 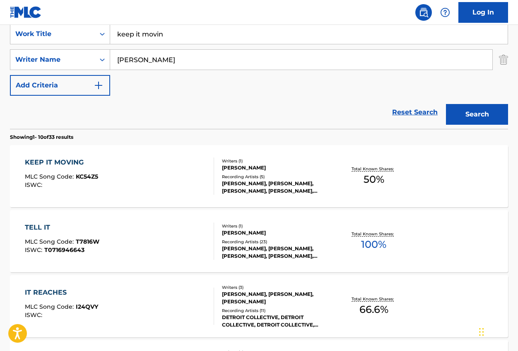 What do you see at coordinates (374, 244) in the screenshot?
I see `span: 100 %` at bounding box center [374, 244].